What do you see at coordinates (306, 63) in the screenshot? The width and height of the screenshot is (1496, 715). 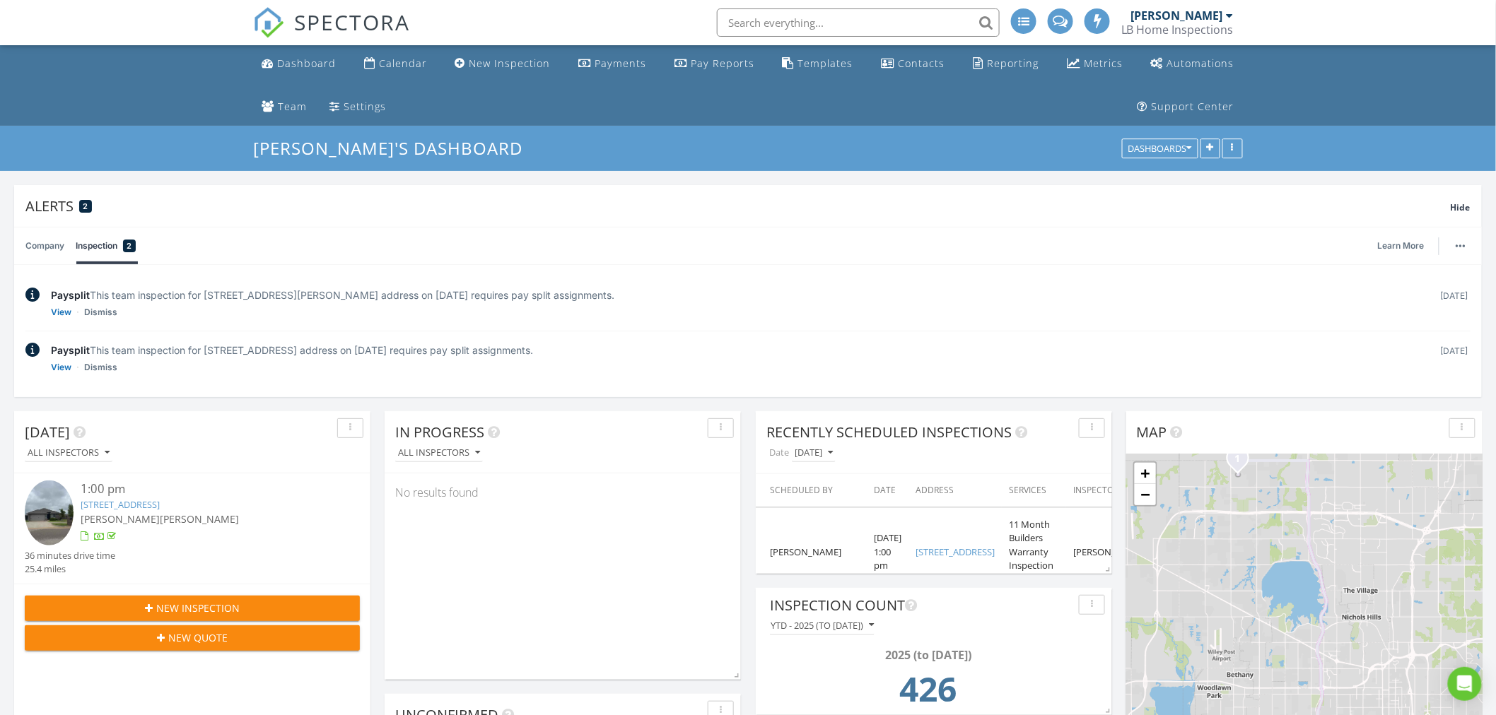 I see `div: Dashboard` at bounding box center [306, 63].